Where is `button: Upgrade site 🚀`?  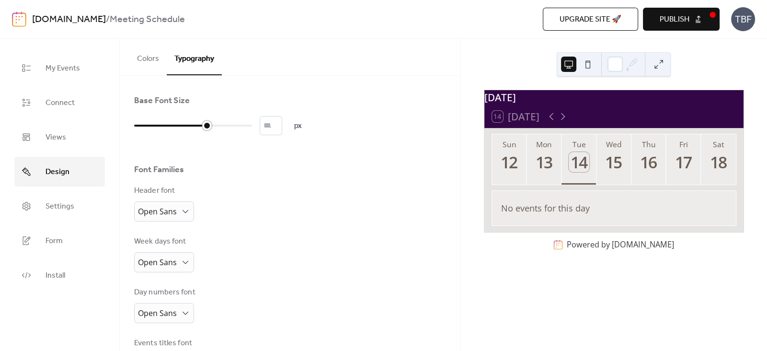
button: Upgrade site 🚀 is located at coordinates (590, 19).